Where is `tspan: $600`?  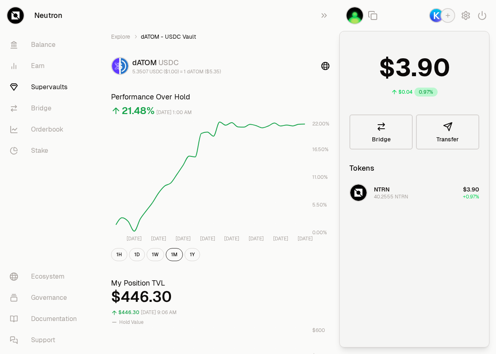
tspan: $600 is located at coordinates (318, 331).